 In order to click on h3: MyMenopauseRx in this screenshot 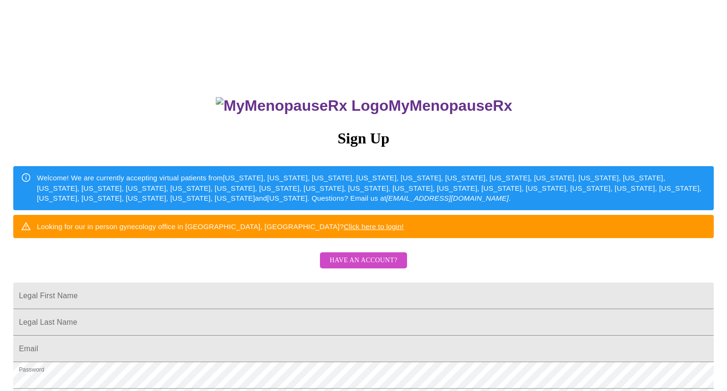, I will do `click(364, 106)`.